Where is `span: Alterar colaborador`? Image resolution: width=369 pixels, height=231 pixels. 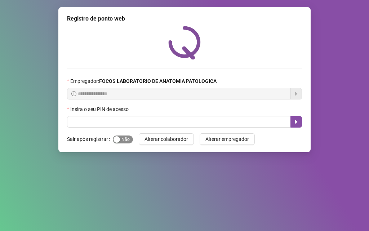
span: Alterar colaborador is located at coordinates (166, 139).